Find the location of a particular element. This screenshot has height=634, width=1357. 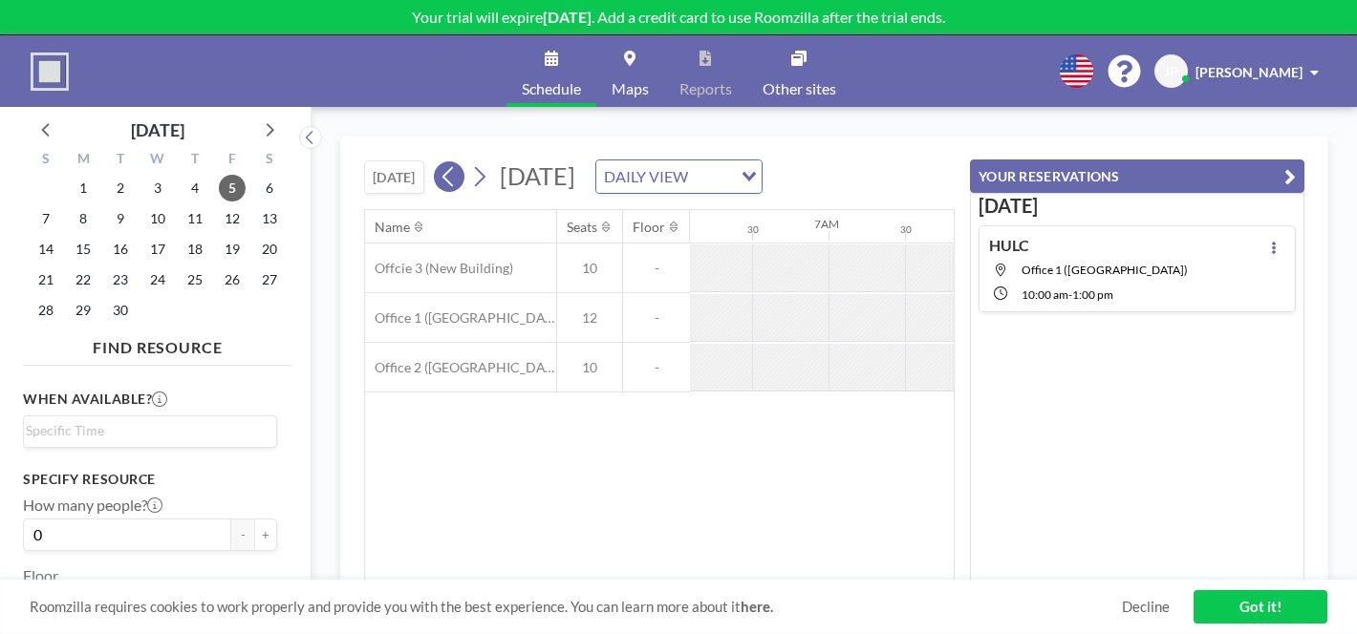

div: 7AM is located at coordinates (826, 224).